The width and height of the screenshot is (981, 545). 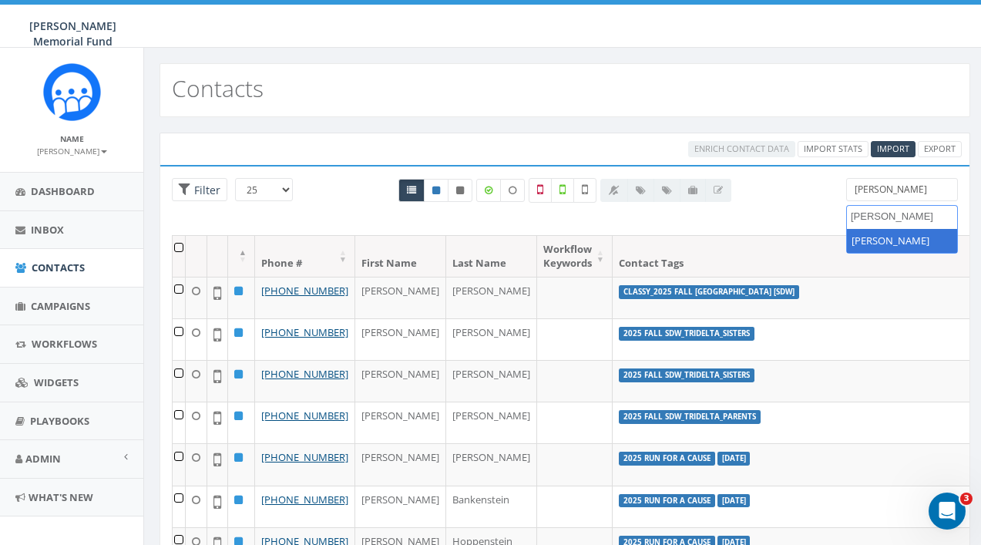 I want to click on i: This phone number is subscribed and will receive texts., so click(x=436, y=190).